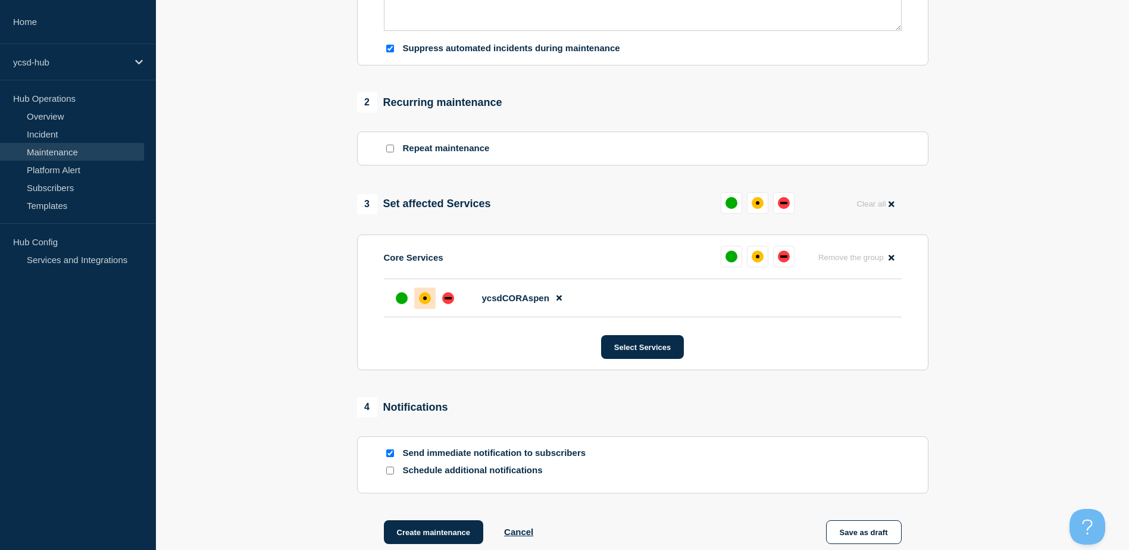  I want to click on span: ycsdCORAspen, so click(516, 298).